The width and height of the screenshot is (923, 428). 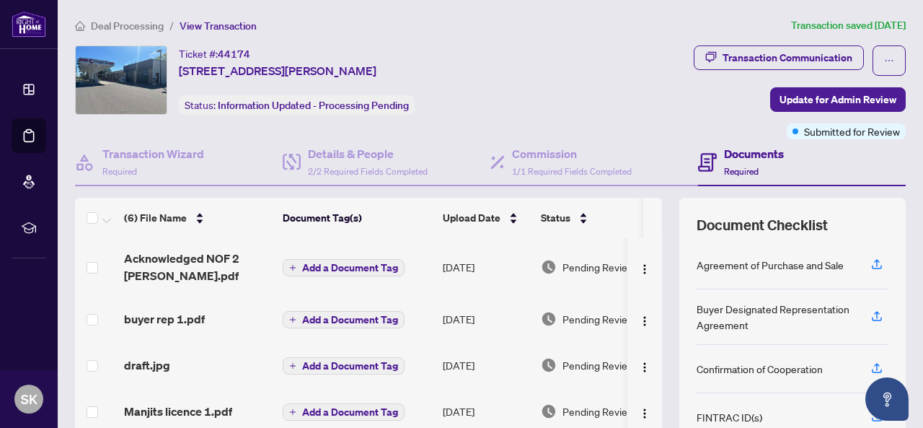 What do you see at coordinates (29, 24) in the screenshot?
I see `img: logo` at bounding box center [29, 24].